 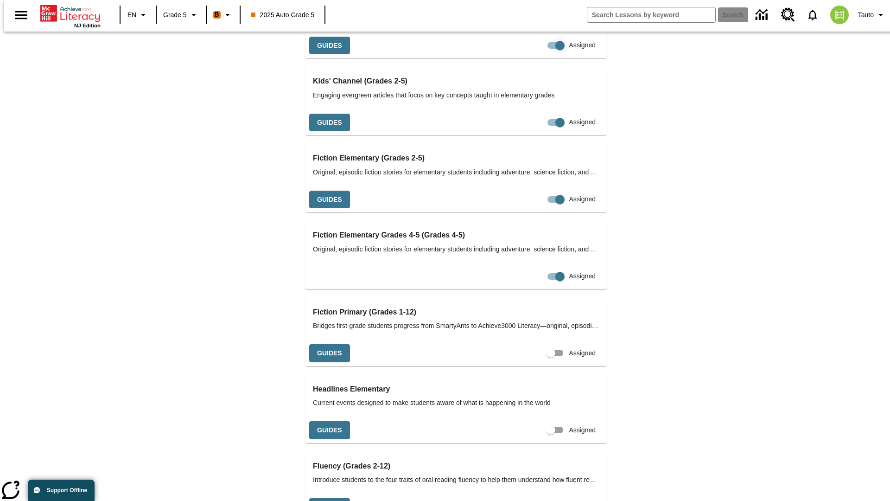 What do you see at coordinates (67, 490) in the screenshot?
I see `span: Support Offline` at bounding box center [67, 490].